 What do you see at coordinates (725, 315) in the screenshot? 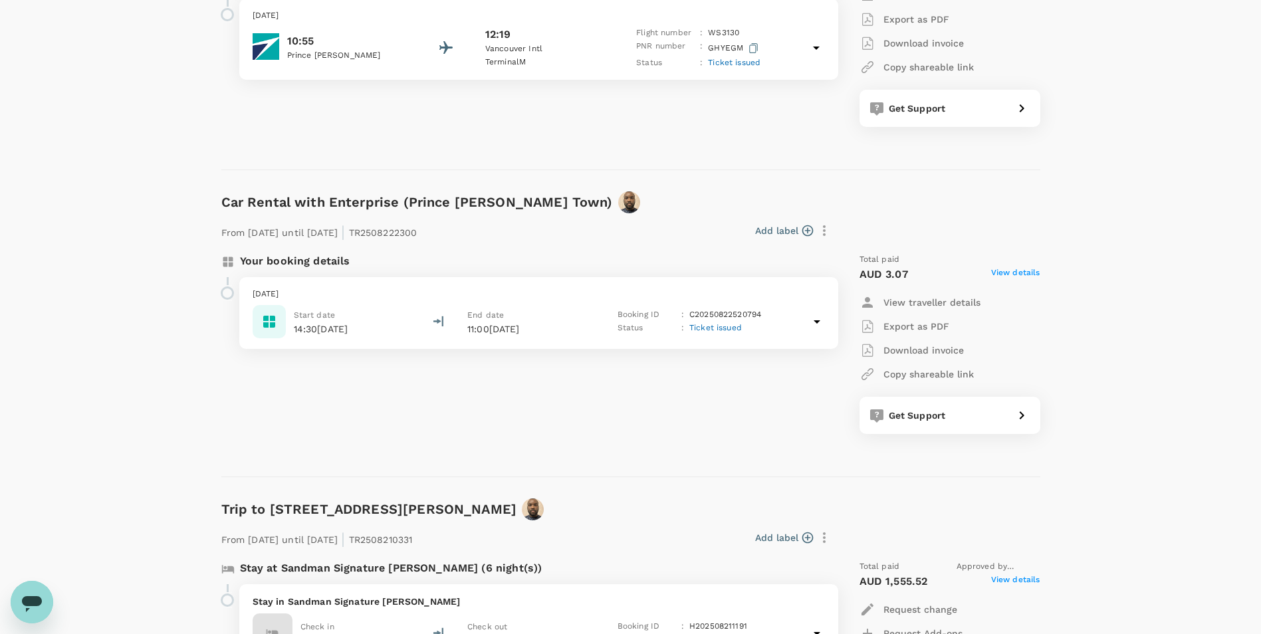
I see `p: C20250822520794` at bounding box center [725, 315].